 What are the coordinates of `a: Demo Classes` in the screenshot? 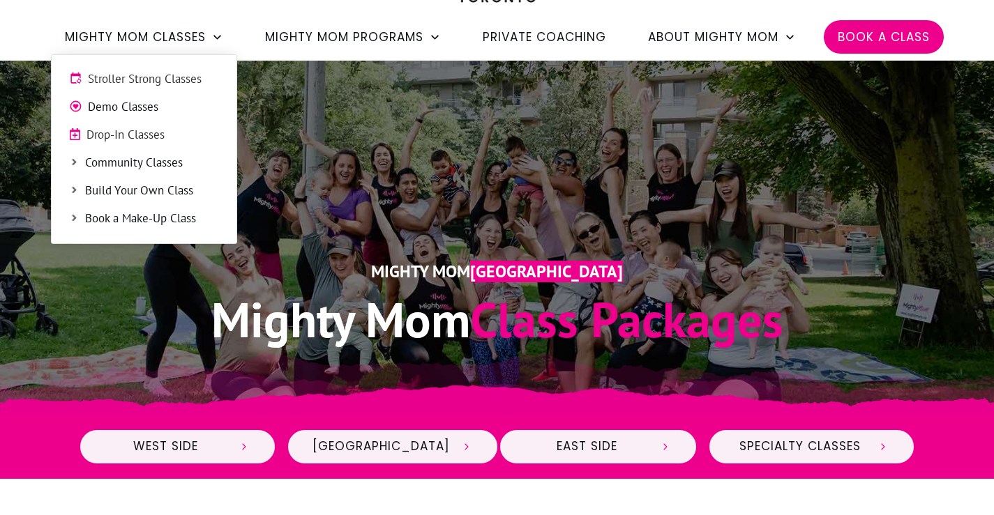 It's located at (144, 107).